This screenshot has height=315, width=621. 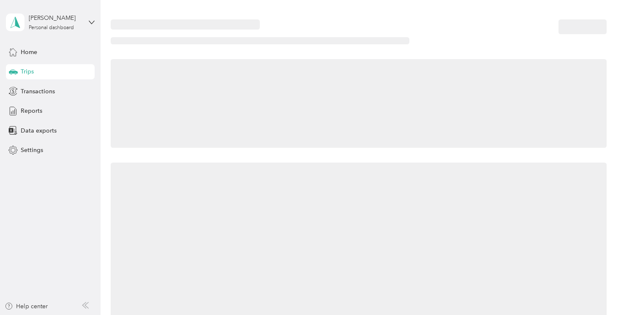 I want to click on div: Help center, so click(x=26, y=306).